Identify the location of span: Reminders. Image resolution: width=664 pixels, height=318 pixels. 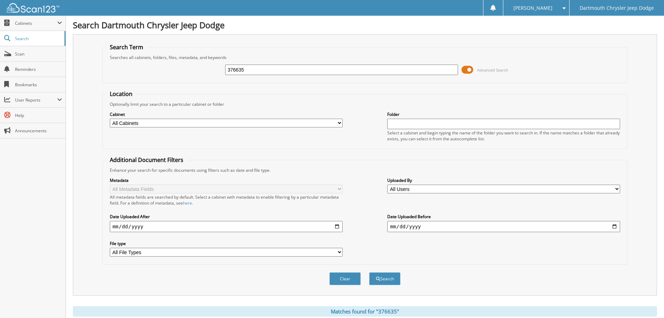
(38, 69).